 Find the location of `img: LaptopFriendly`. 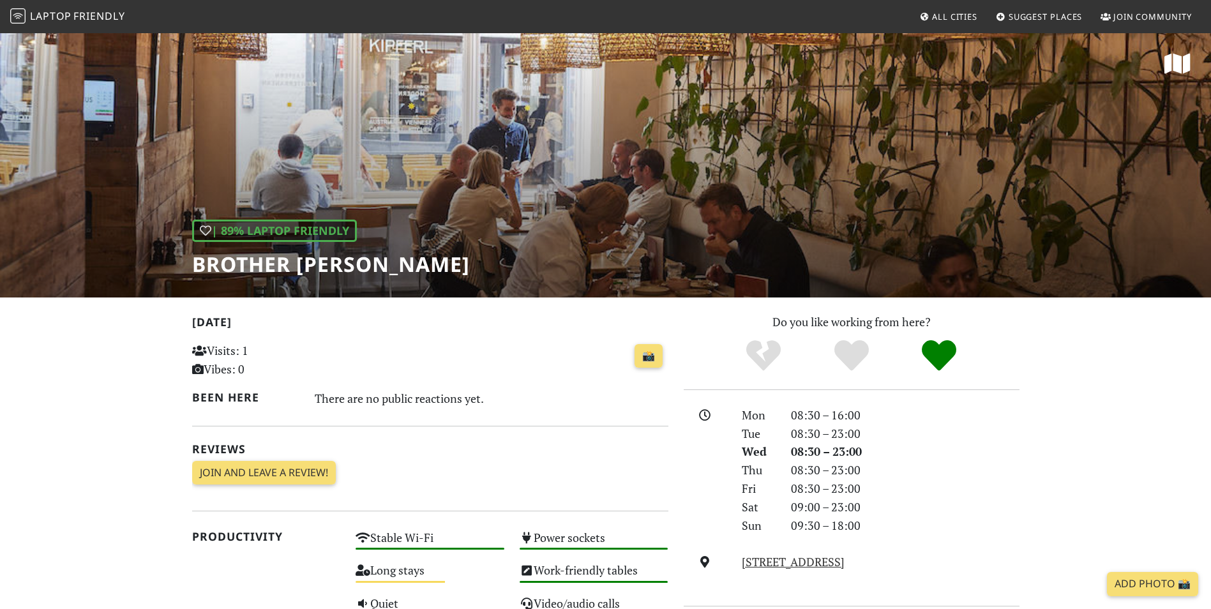

img: LaptopFriendly is located at coordinates (18, 16).